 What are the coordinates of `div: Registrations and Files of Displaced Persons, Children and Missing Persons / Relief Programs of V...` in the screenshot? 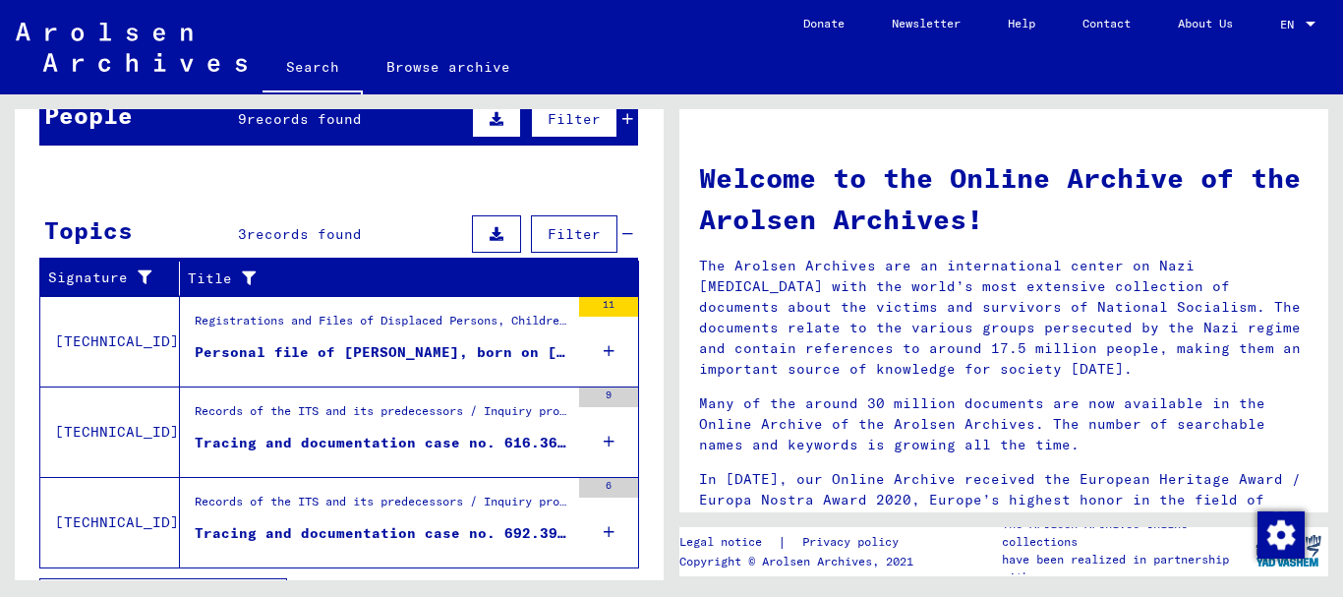 It's located at (381, 325).